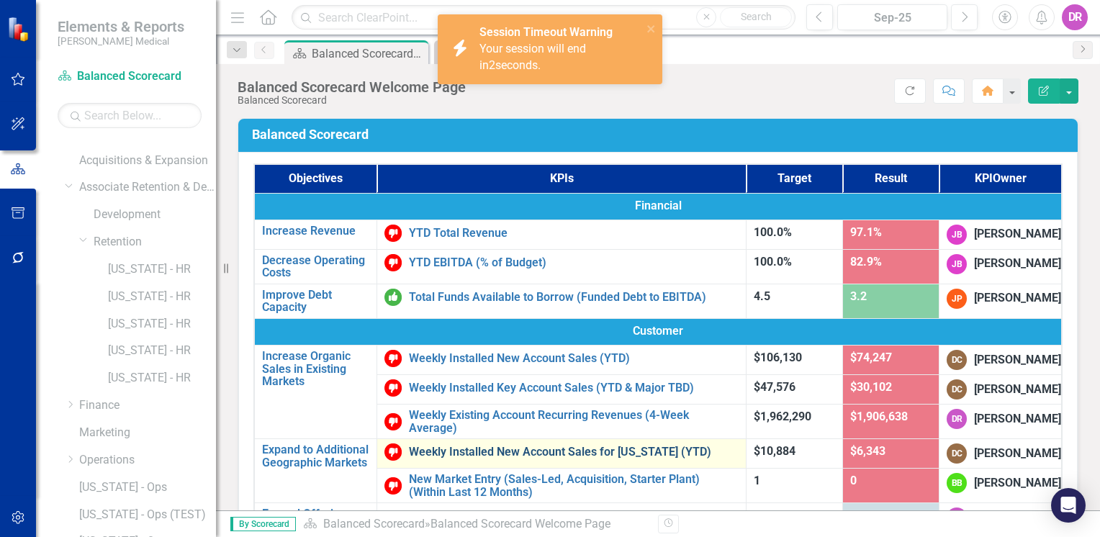  Describe the element at coordinates (652, 28) in the screenshot. I see `button: close` at that location.